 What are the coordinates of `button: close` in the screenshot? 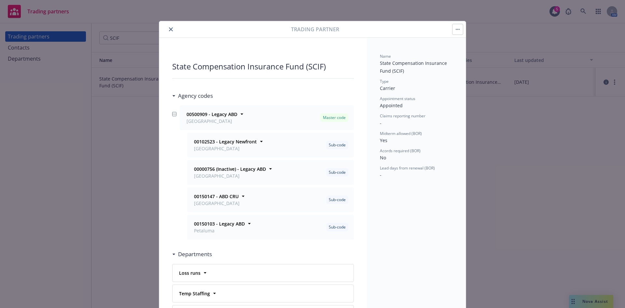 It's located at (171, 29).